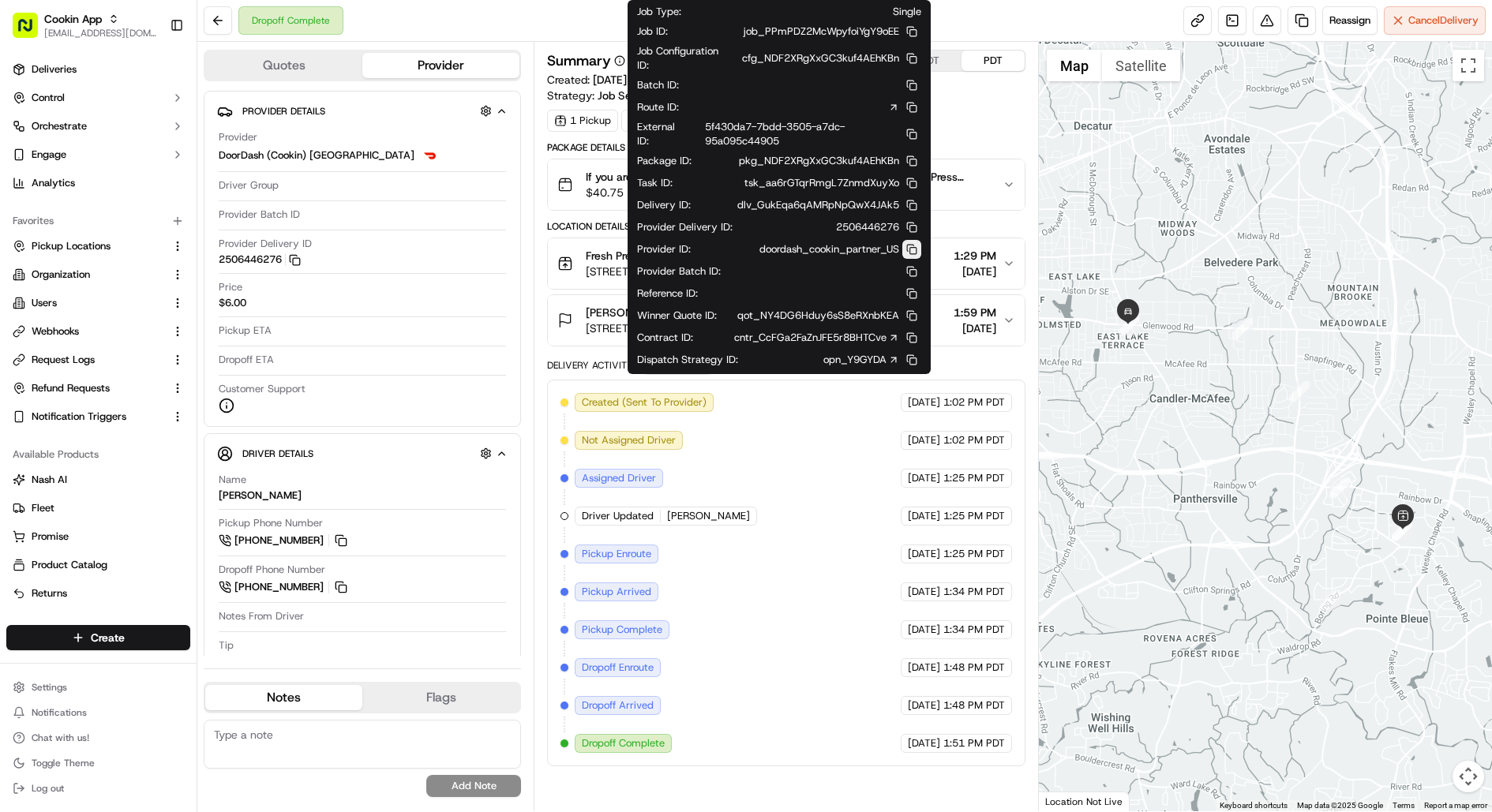 Image resolution: width=1492 pixels, height=812 pixels. Describe the element at coordinates (618, 668) in the screenshot. I see `span: Dropoff Enroute` at that location.